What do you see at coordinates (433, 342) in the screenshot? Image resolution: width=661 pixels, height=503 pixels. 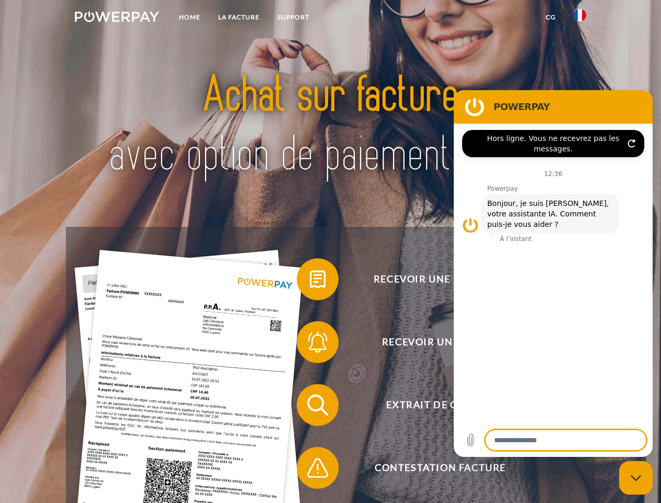 I see `button: Recevoir un rappel?` at bounding box center [433, 342].